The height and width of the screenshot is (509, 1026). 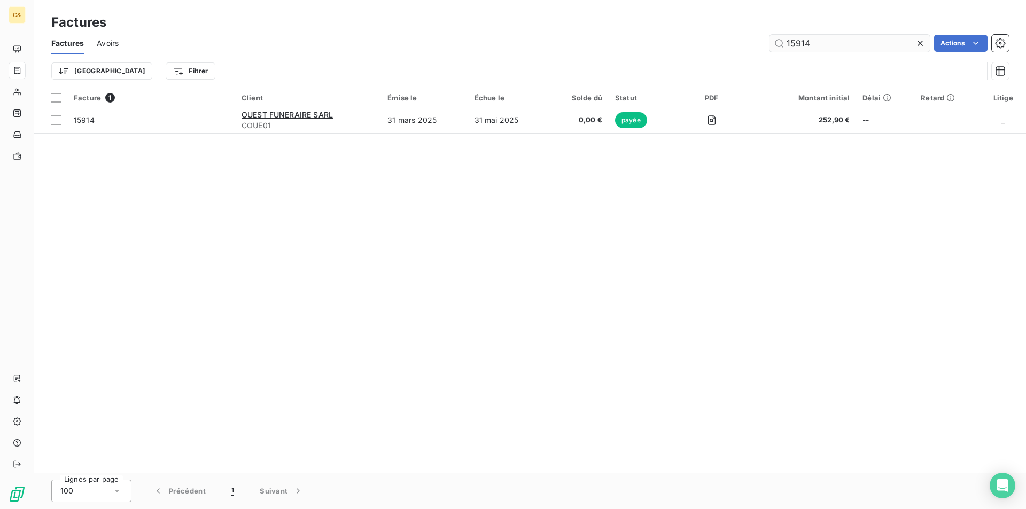 What do you see at coordinates (947, 98) in the screenshot?
I see `div: Retard` at bounding box center [947, 98].